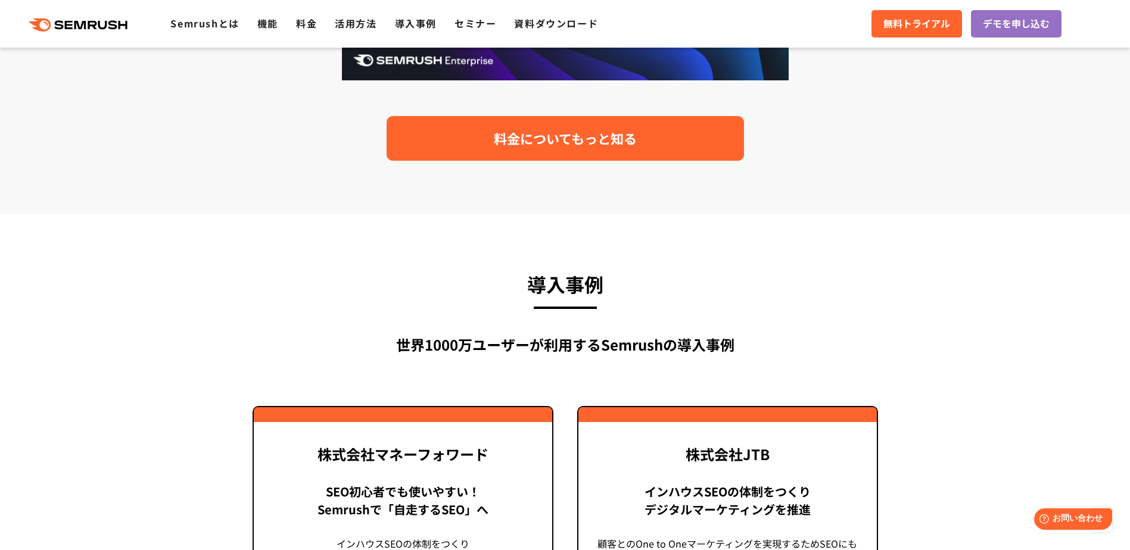 This screenshot has height=550, width=1130. Describe the element at coordinates (356, 23) in the screenshot. I see `a: 活用方法` at that location.